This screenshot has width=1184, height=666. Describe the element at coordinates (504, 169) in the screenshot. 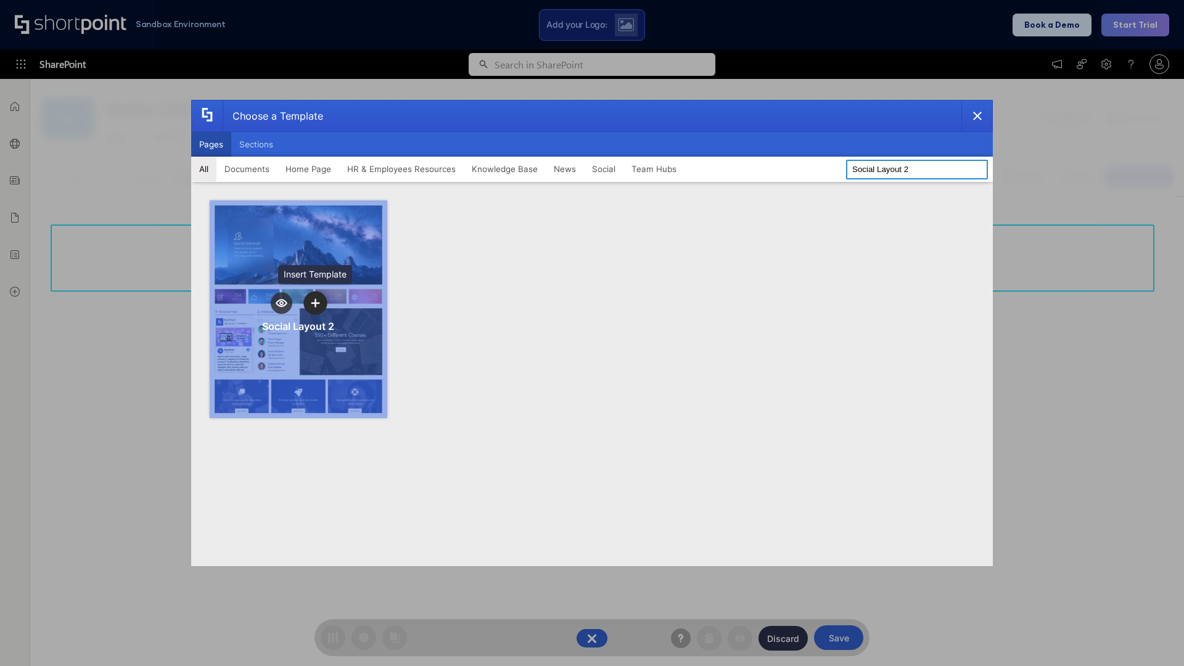

I see `button: Knowledge Base` at that location.